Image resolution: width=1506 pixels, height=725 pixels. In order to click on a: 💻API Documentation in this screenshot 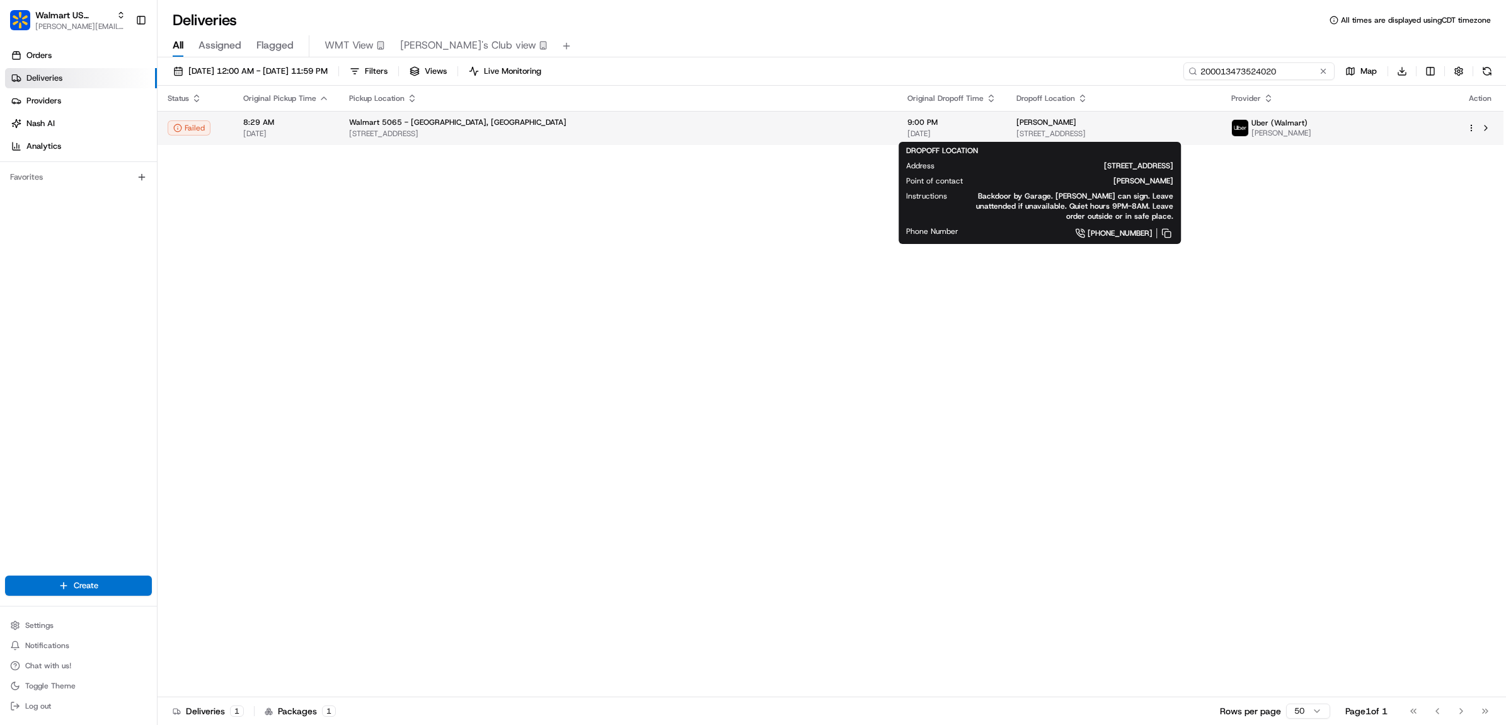, I will do `click(154, 189)`.